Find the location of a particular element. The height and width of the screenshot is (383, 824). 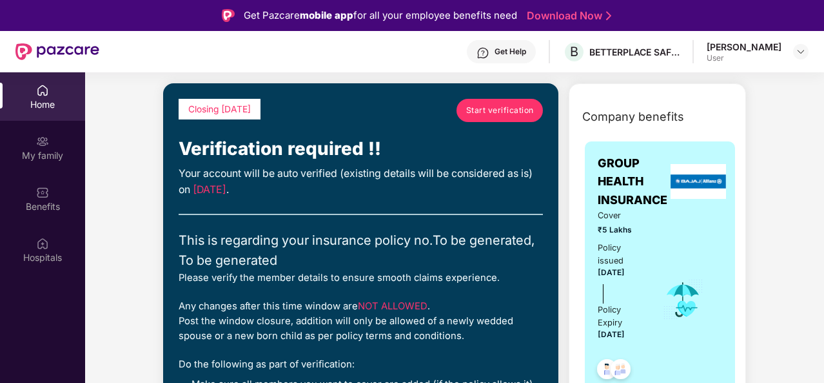

div: User is located at coordinates (744, 58).